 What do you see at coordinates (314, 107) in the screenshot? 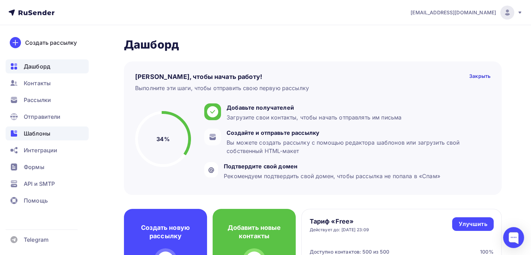
I see `div: Добавьте получателей` at bounding box center [314, 107].